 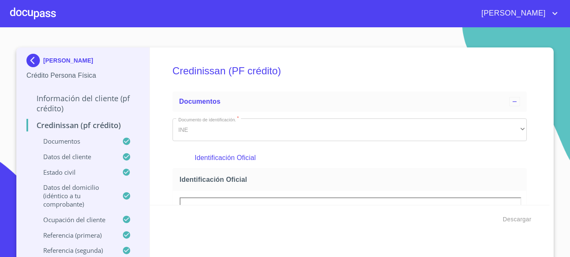 What do you see at coordinates (74, 156) in the screenshot?
I see `p: Datos del cliente` at bounding box center [74, 156].